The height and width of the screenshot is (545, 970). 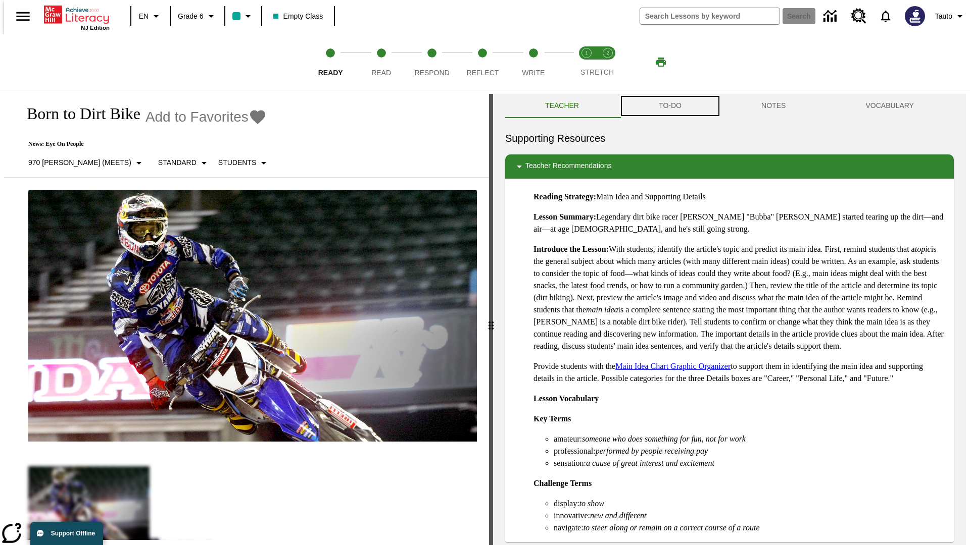 I want to click on a: Main Idea Chart Graphic Organizer, so click(x=673, y=366).